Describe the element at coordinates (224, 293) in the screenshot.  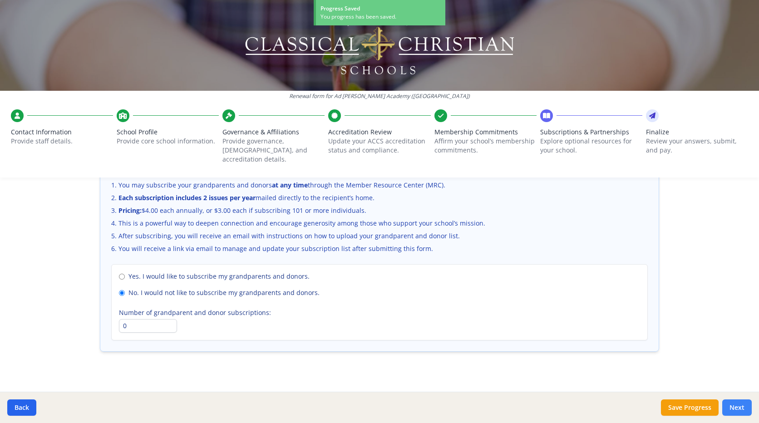
I see `span: No. I would not like to subscribe my grandparents and donors.` at that location.